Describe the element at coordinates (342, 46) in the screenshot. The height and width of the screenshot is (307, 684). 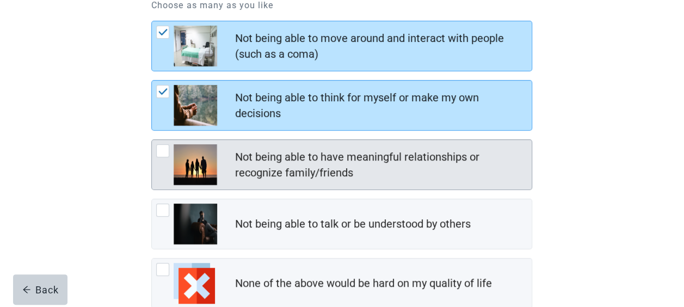
I see `div: Not being able to move around and interact with people (such as a coma), checkbox, checked` at that location.